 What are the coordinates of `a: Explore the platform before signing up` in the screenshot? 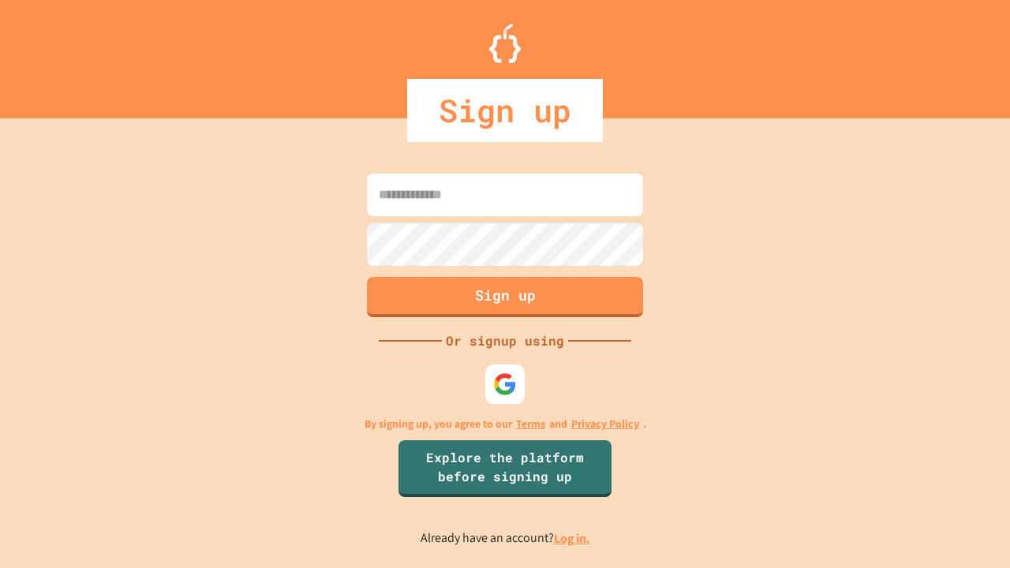 It's located at (505, 469).